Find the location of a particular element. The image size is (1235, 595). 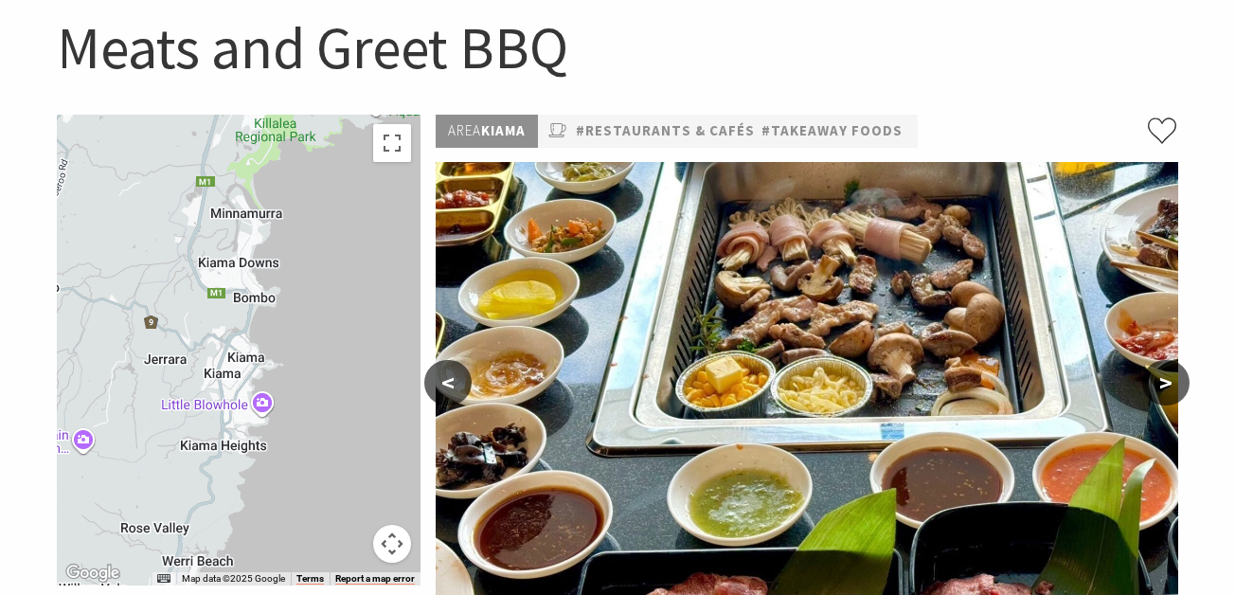

button: Toggle fullscreen view is located at coordinates (392, 143).